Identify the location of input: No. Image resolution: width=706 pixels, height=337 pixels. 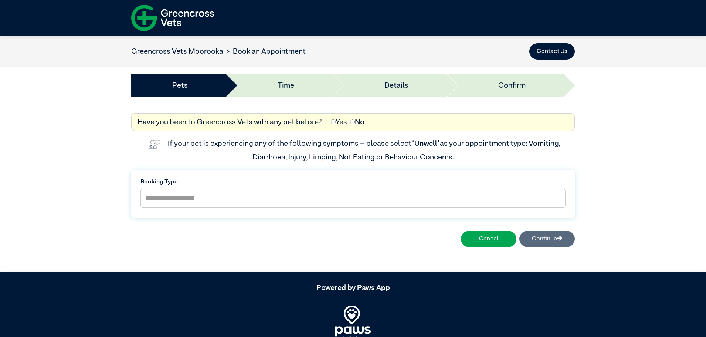
(352, 122).